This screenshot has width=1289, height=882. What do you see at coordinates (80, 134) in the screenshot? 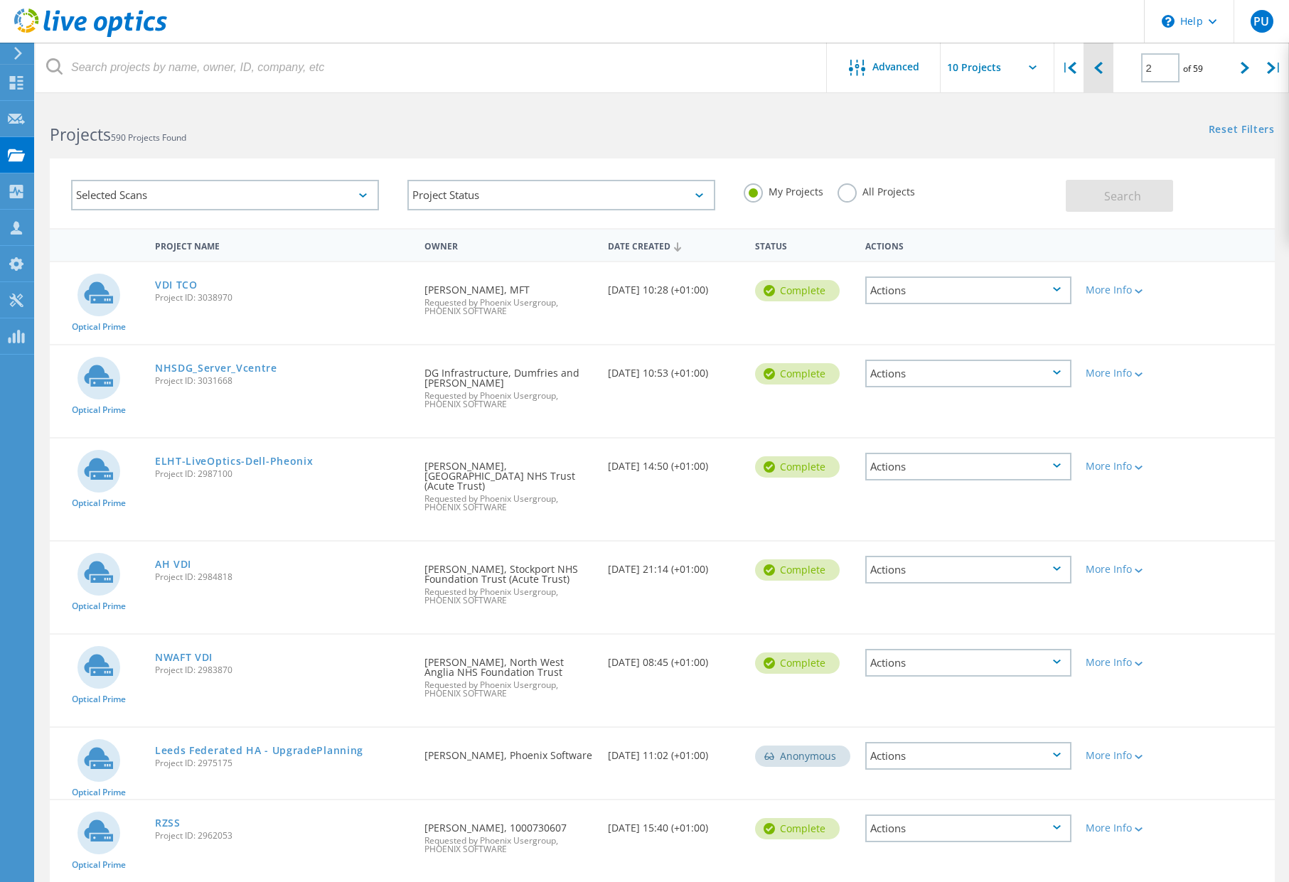
I see `b: Projects` at bounding box center [80, 134].